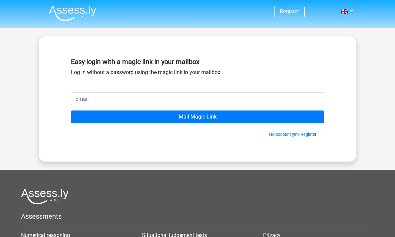 The image size is (395, 237). Describe the element at coordinates (45, 197) in the screenshot. I see `img: Assessly logo` at that location.